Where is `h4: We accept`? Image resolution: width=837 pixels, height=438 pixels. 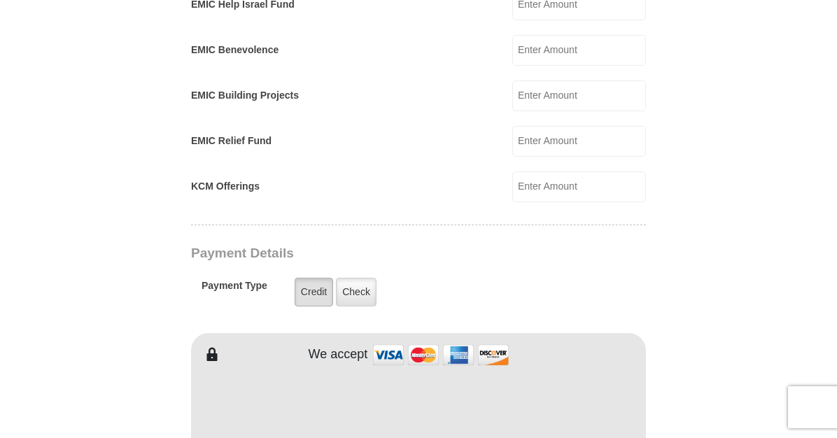 h4: We accept is located at coordinates (338, 355).